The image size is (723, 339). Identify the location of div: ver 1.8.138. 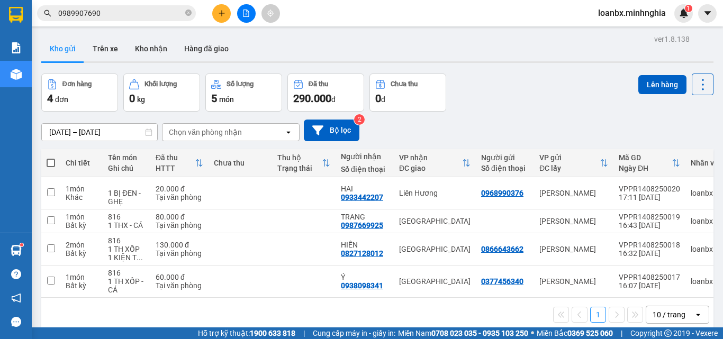
(671, 39).